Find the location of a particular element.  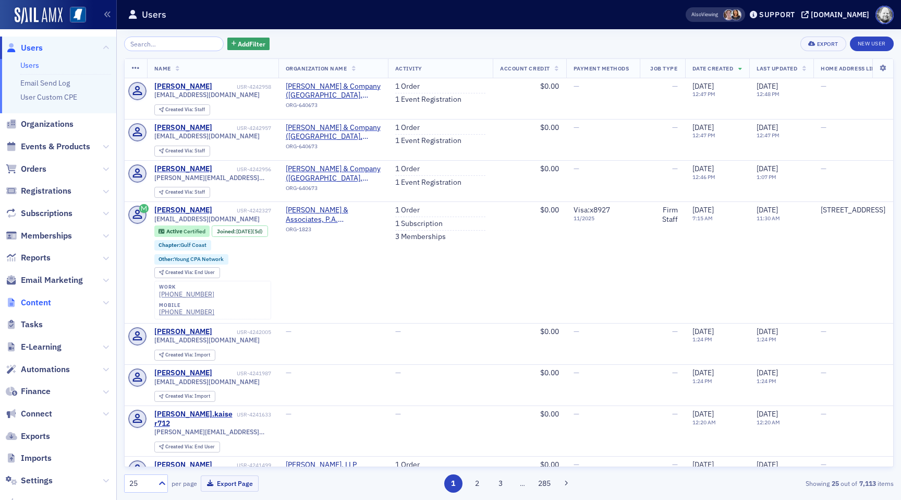

a: Tasks is located at coordinates (24, 324).